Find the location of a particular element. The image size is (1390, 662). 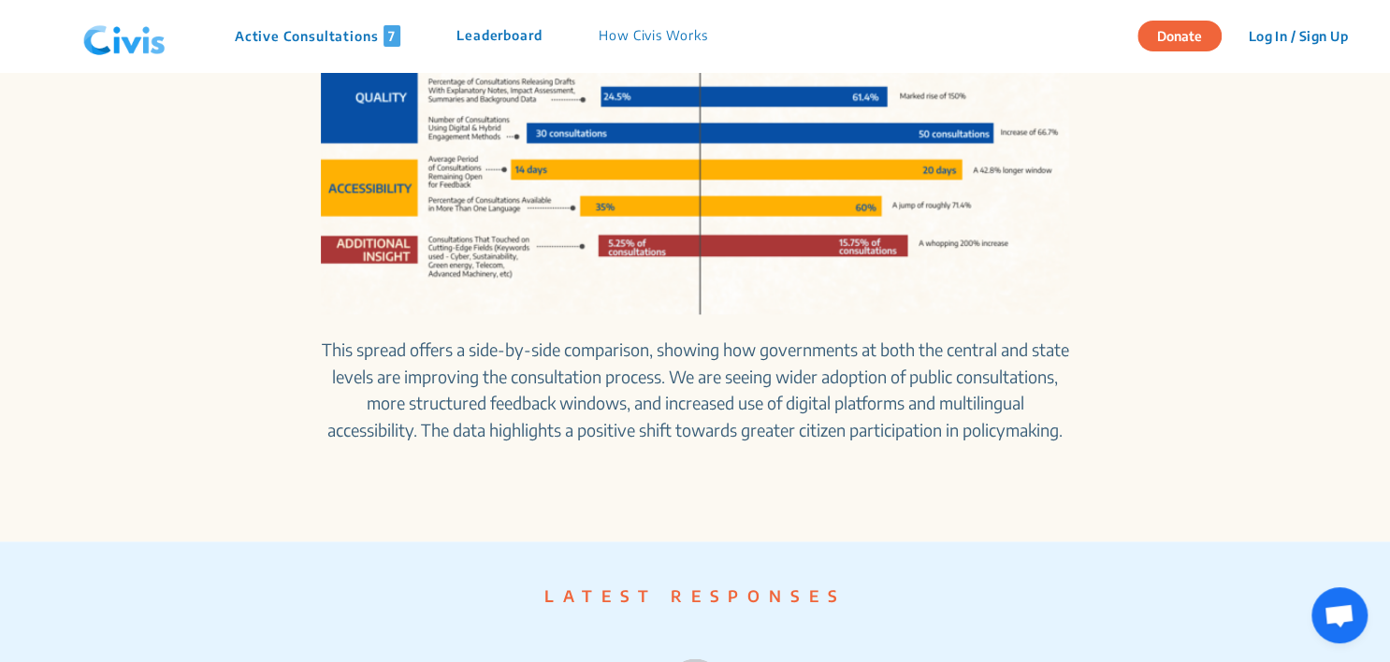

button: Log In / Sign Up is located at coordinates (1297, 36).